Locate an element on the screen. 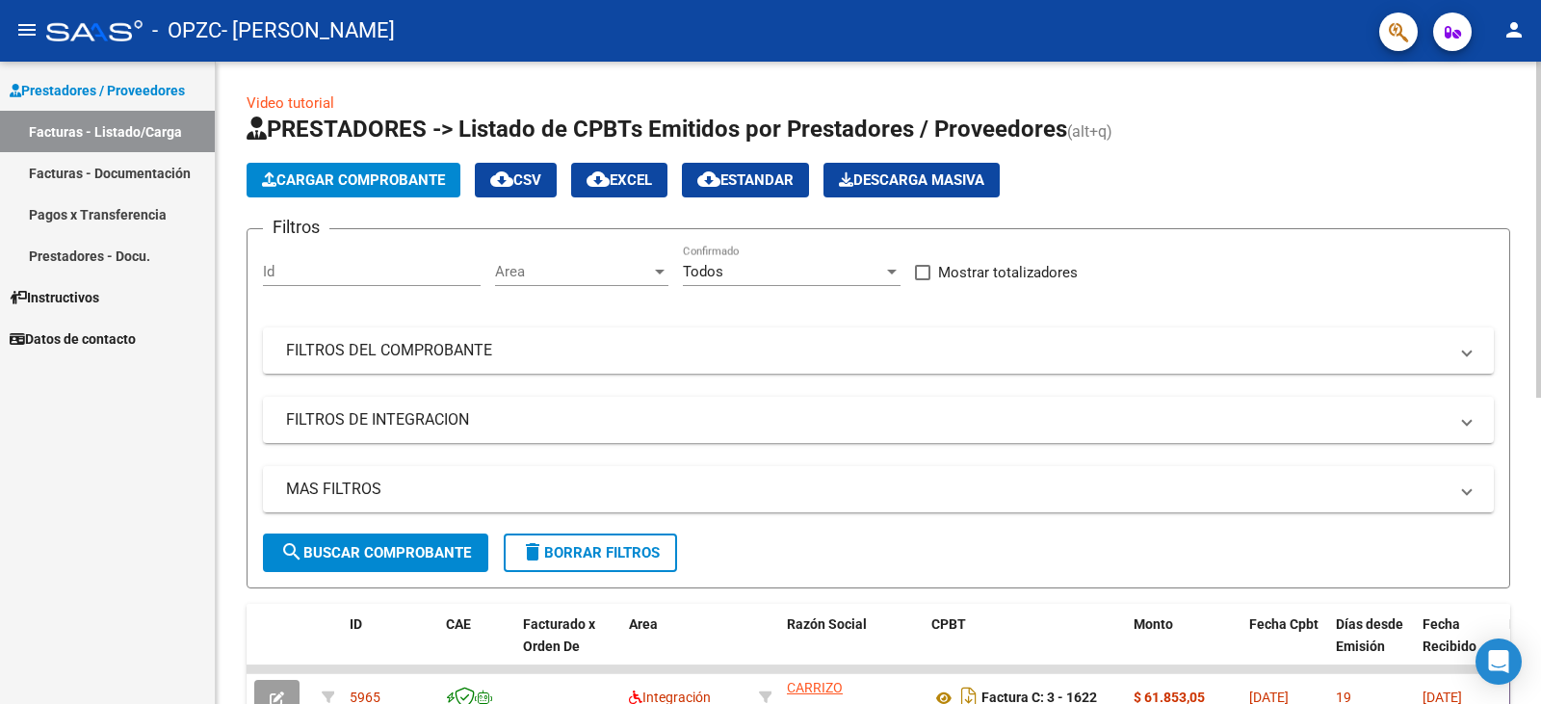  span: Prestadores / Proveedores is located at coordinates (97, 91).